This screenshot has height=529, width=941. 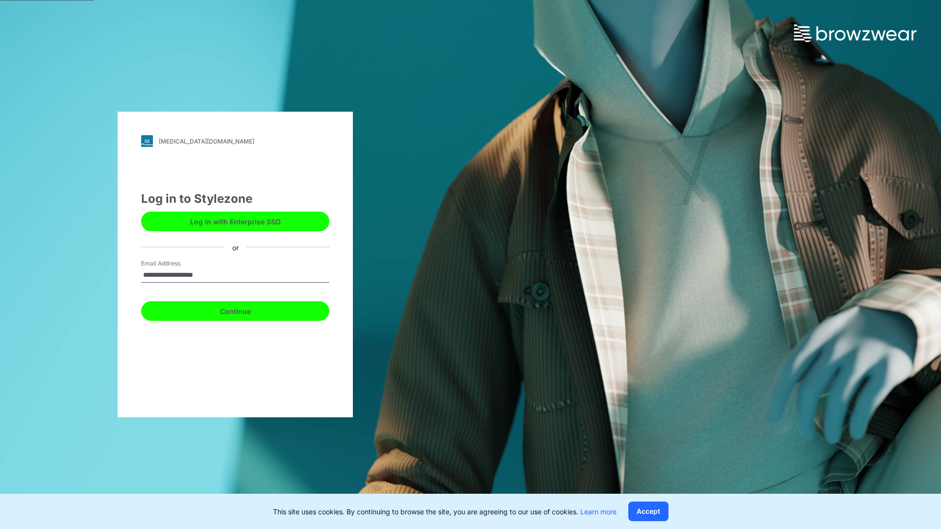 I want to click on button: Accept, so click(x=648, y=512).